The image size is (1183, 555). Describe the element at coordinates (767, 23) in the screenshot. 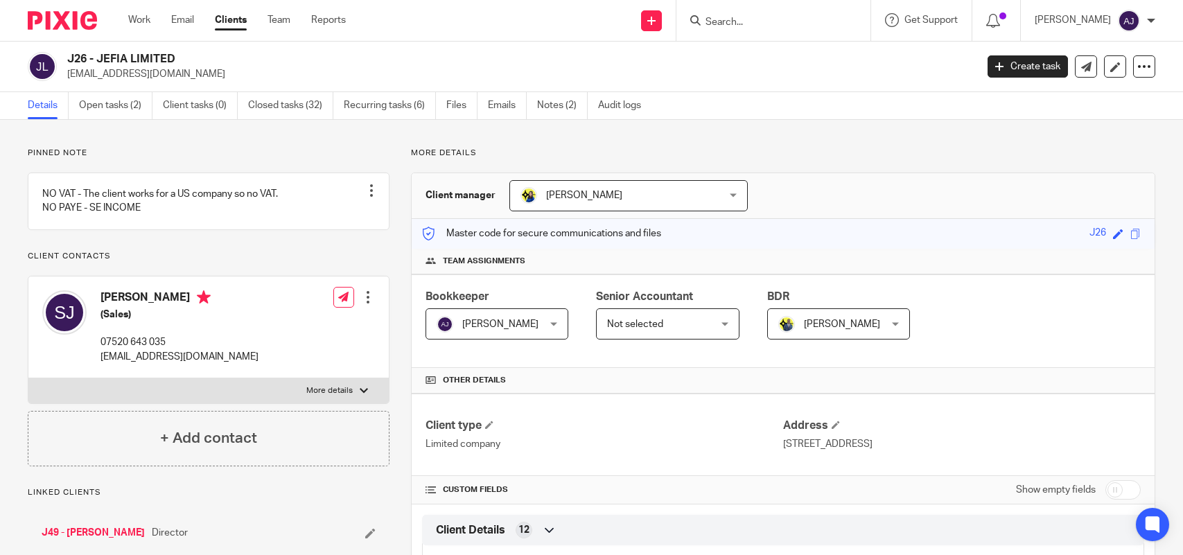

I see `input: Search` at that location.